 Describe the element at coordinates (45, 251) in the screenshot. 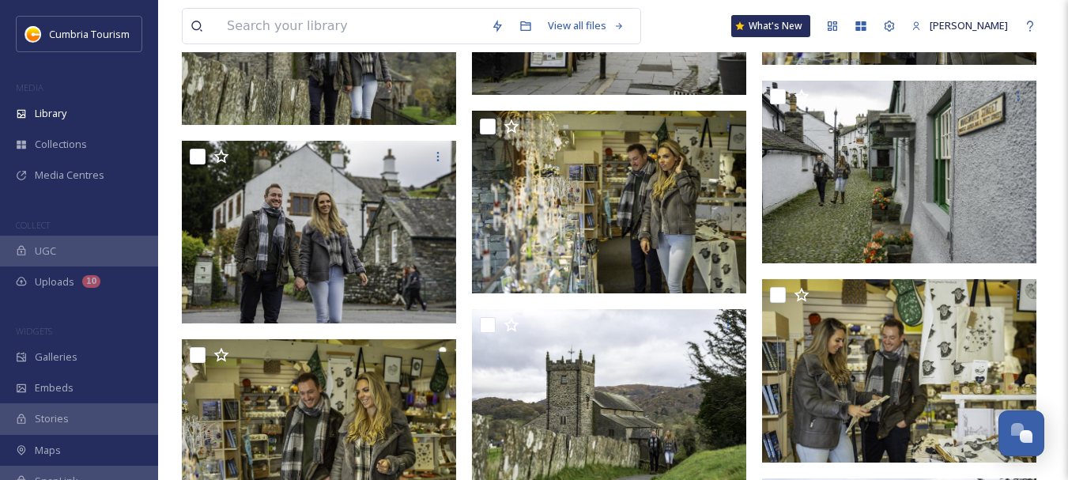

I see `span: UGC` at that location.